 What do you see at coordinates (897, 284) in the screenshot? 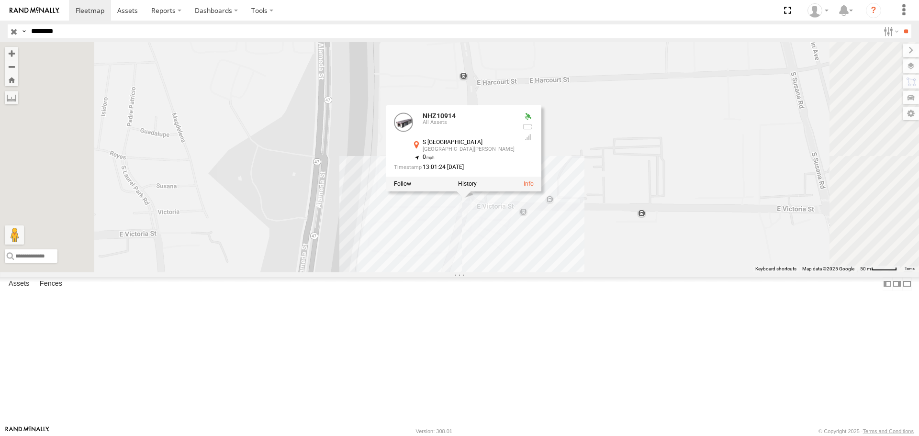
I see `label: Dock Summary Table to the Right` at bounding box center [897, 284].